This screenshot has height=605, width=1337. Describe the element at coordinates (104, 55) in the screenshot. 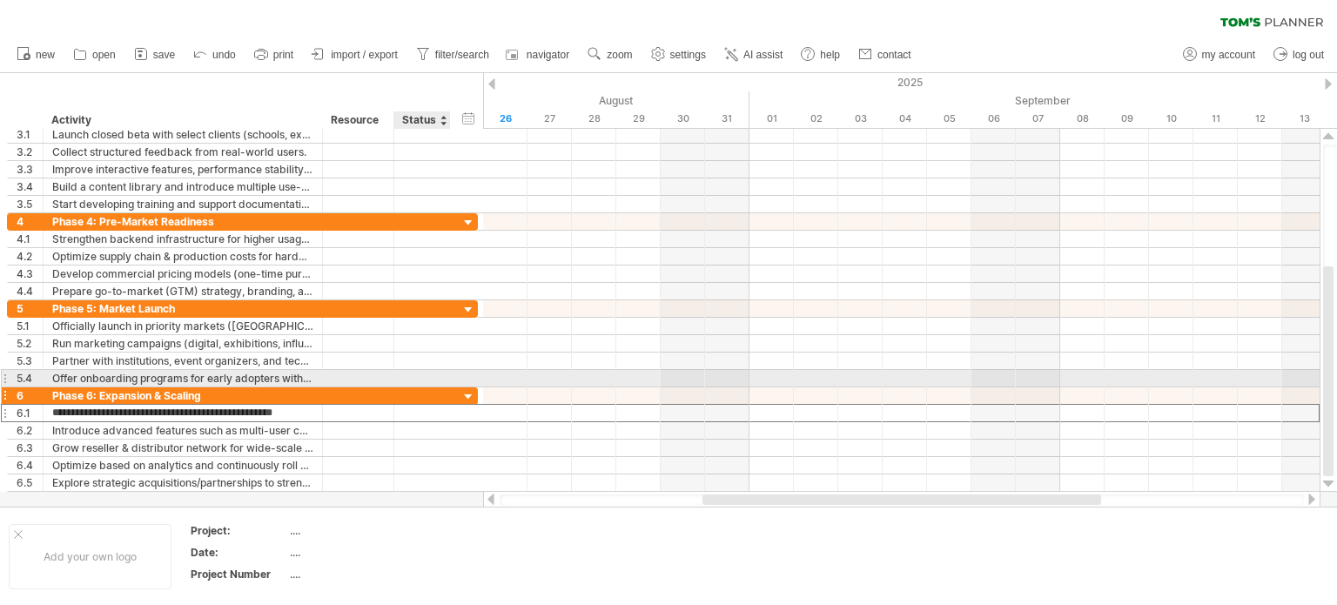

I see `span: open` at that location.